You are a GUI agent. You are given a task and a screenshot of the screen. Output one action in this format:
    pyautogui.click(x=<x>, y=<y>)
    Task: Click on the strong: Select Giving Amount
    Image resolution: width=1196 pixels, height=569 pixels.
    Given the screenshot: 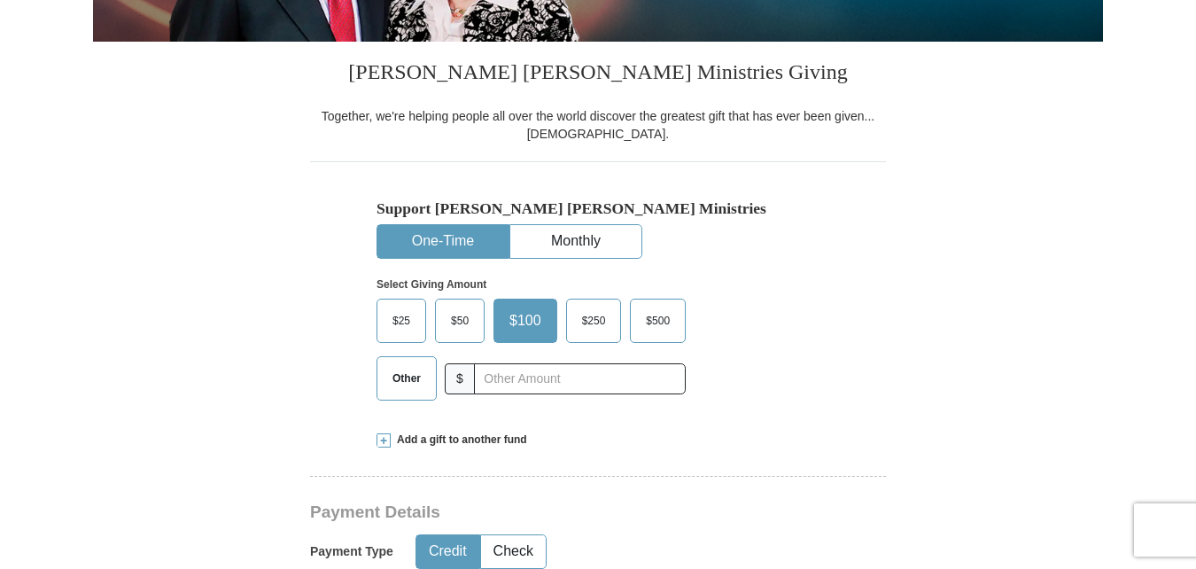 What is the action you would take?
    pyautogui.click(x=432, y=284)
    